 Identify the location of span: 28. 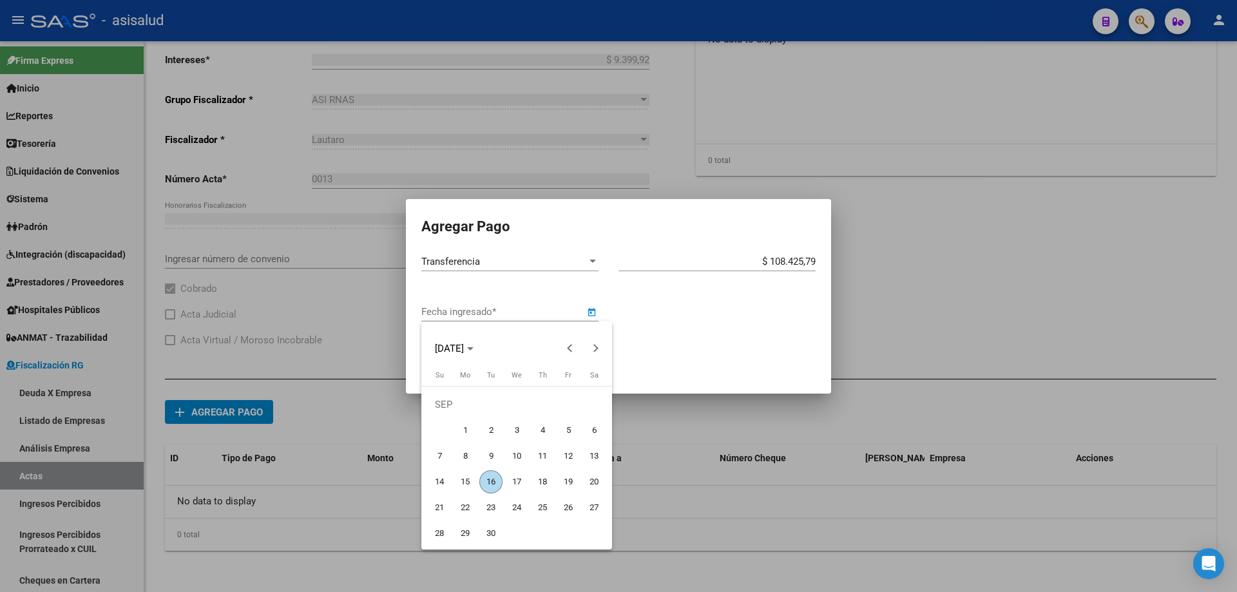
(439, 534).